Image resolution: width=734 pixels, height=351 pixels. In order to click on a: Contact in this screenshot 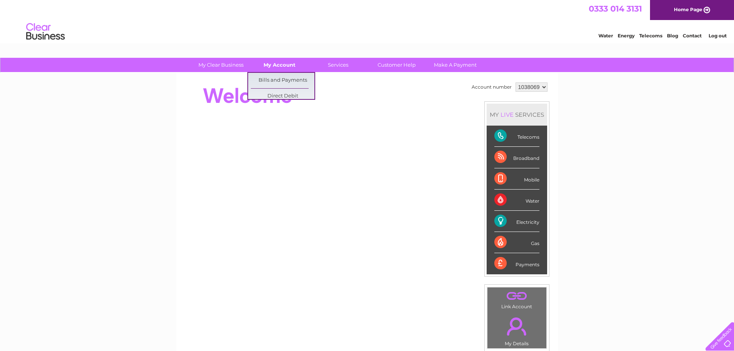, I will do `click(692, 35)`.